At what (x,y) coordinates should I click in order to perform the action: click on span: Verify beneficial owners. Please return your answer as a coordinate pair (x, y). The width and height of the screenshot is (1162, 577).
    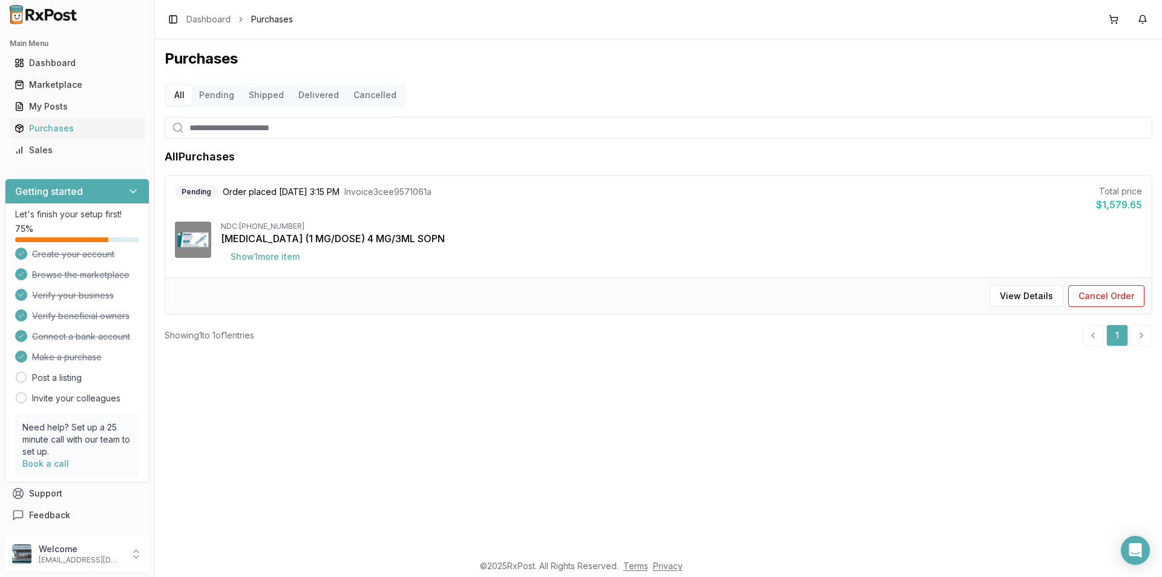
    Looking at the image, I should click on (81, 316).